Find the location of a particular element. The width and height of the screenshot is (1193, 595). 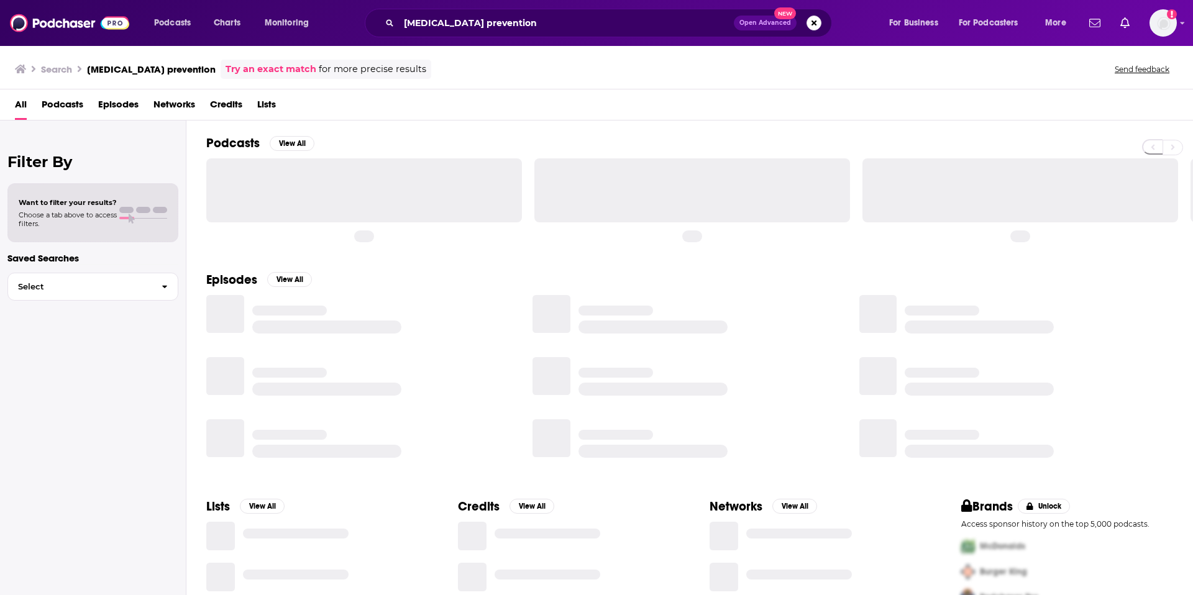

span: Episodes is located at coordinates (118, 107).